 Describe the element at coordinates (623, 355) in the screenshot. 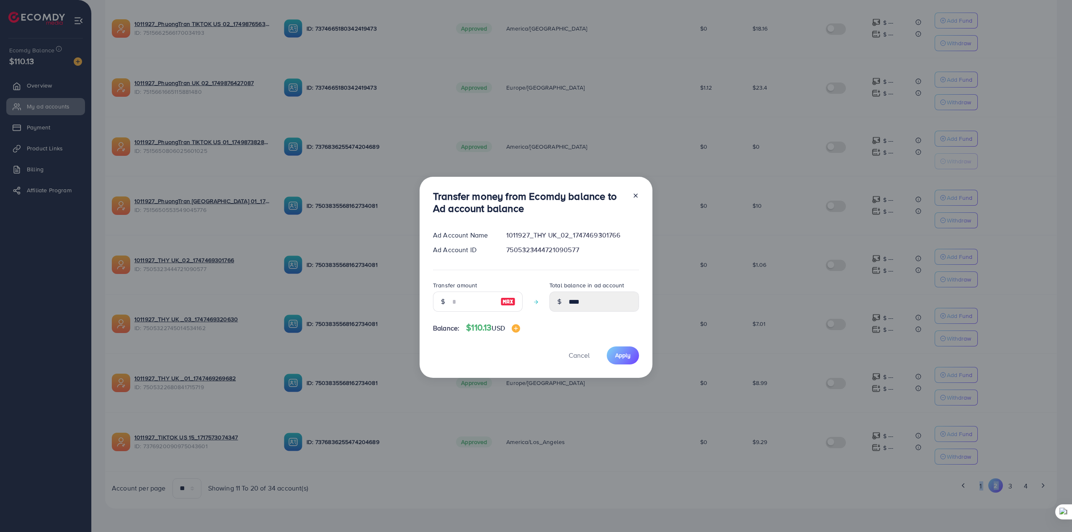

I see `button: Apply` at that location.